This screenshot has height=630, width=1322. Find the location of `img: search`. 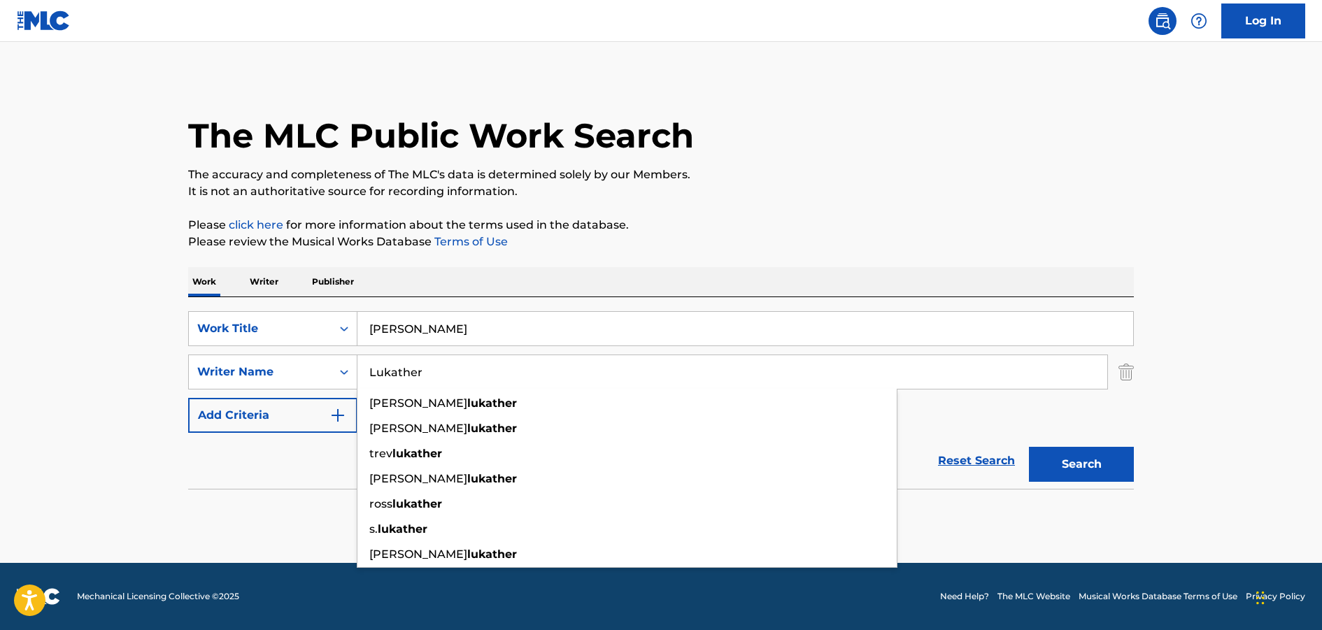

img: search is located at coordinates (1162, 21).